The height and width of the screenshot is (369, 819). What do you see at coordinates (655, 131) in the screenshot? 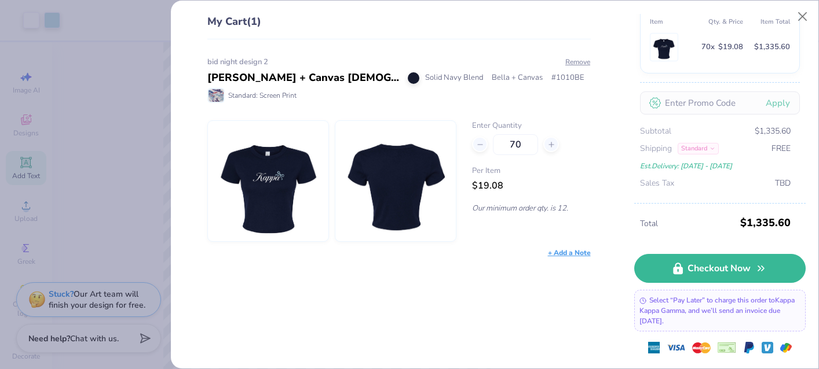
I see `span: Subtotal` at bounding box center [655, 131].